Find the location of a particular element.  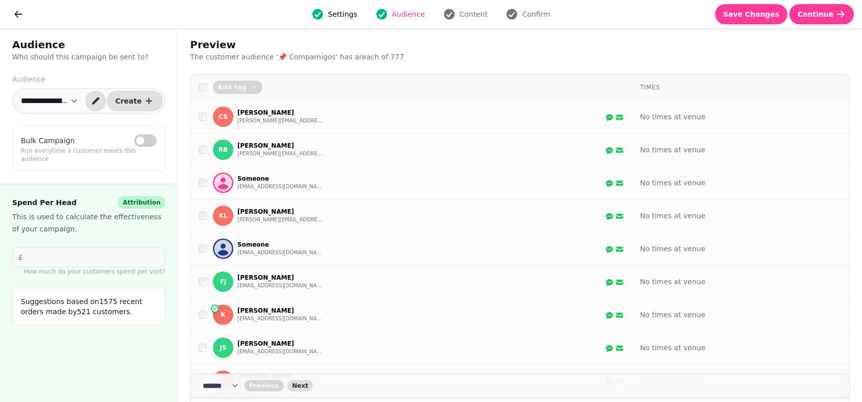

p: Who should this campaign be sent to? is located at coordinates (88, 57).